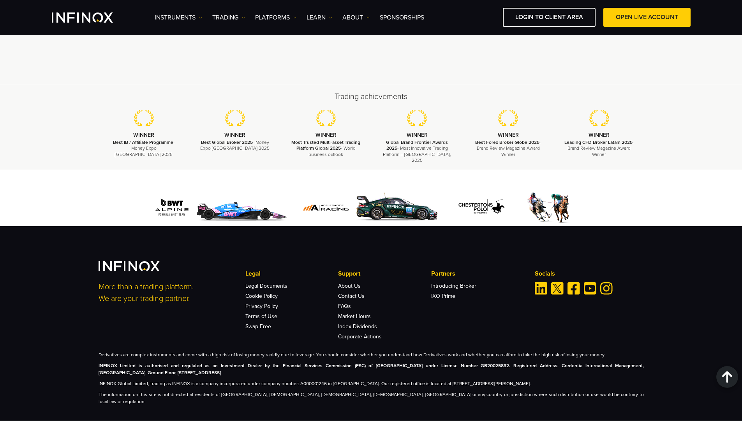 This screenshot has width=742, height=421. Describe the element at coordinates (360, 336) in the screenshot. I see `a: Corporate Actions` at that location.